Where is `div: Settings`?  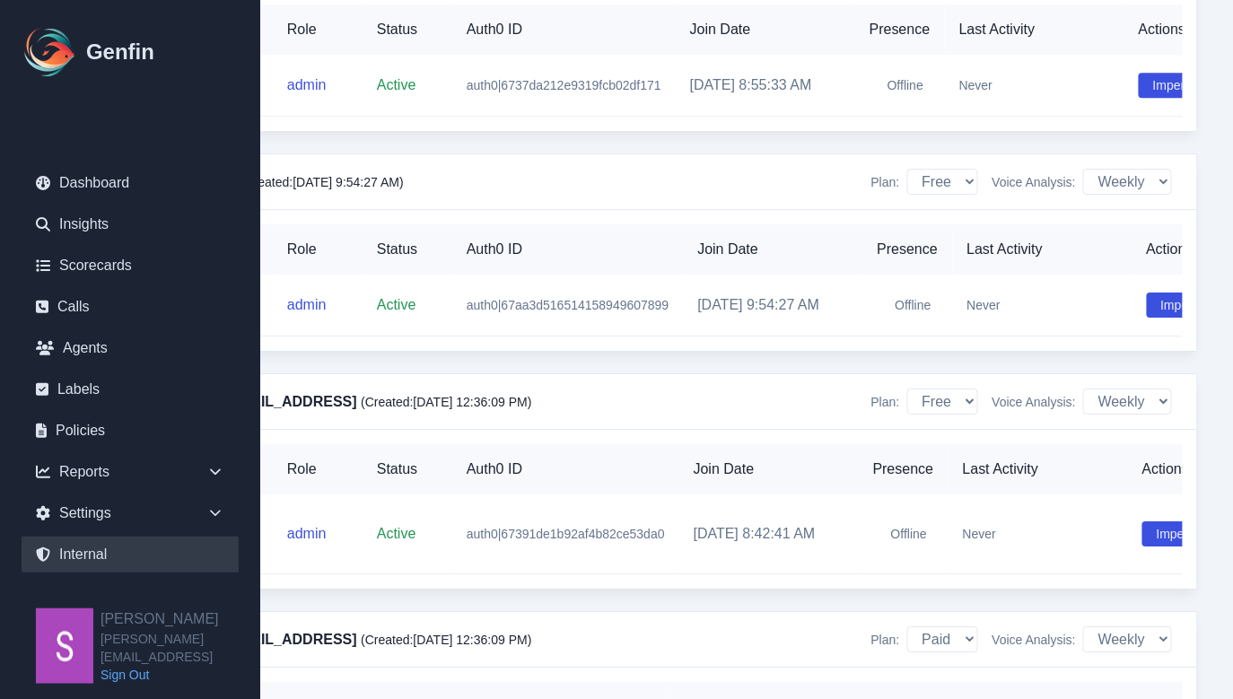
div: Settings is located at coordinates (130, 513).